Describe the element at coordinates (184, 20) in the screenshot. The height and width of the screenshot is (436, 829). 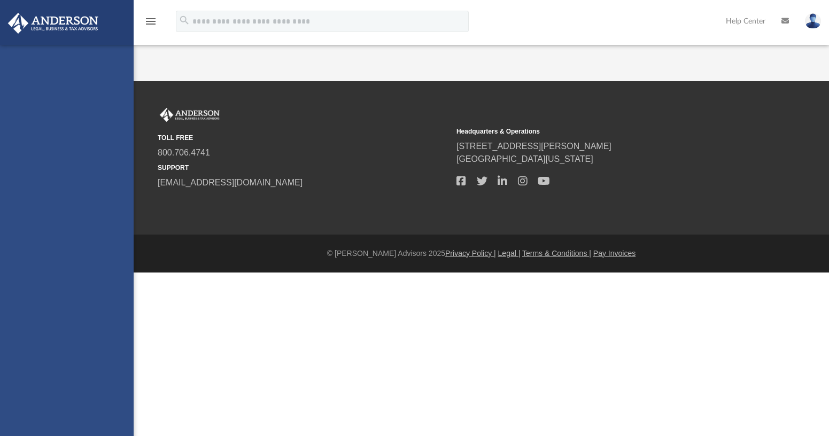
I see `i: search` at that location.